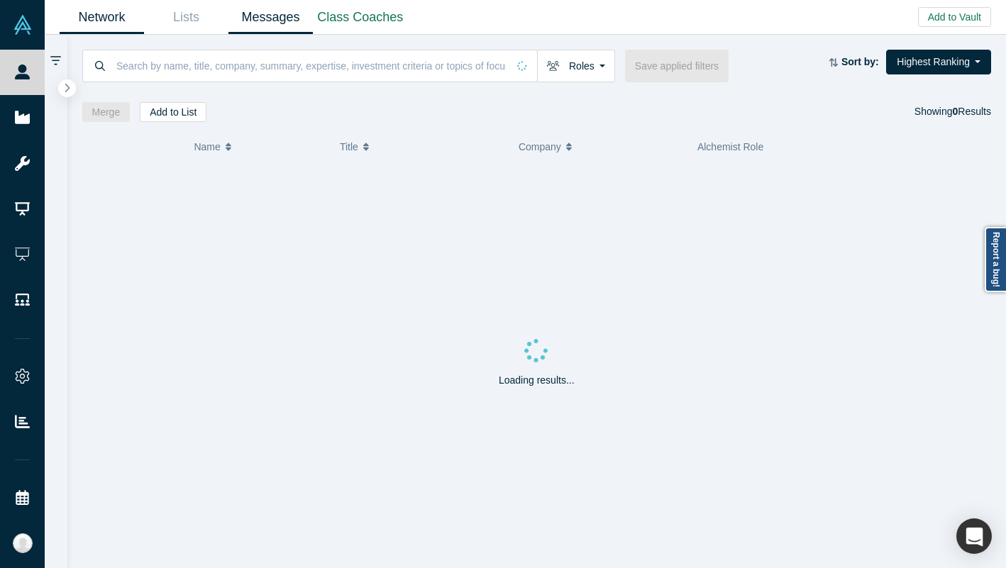 This screenshot has width=1006, height=568. Describe the element at coordinates (311, 65) in the screenshot. I see `input: Search by name, title, company, summary, expertise, investment criteria or topics of focus` at that location.